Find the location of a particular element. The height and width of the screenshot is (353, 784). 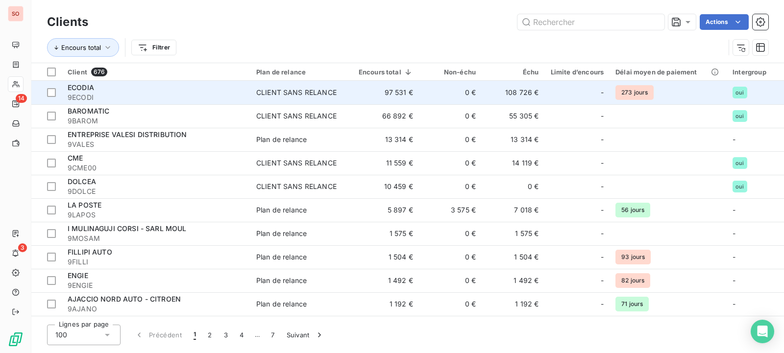

span: ENTREPRISE VALESI DISTRIBUTION is located at coordinates (127, 134).